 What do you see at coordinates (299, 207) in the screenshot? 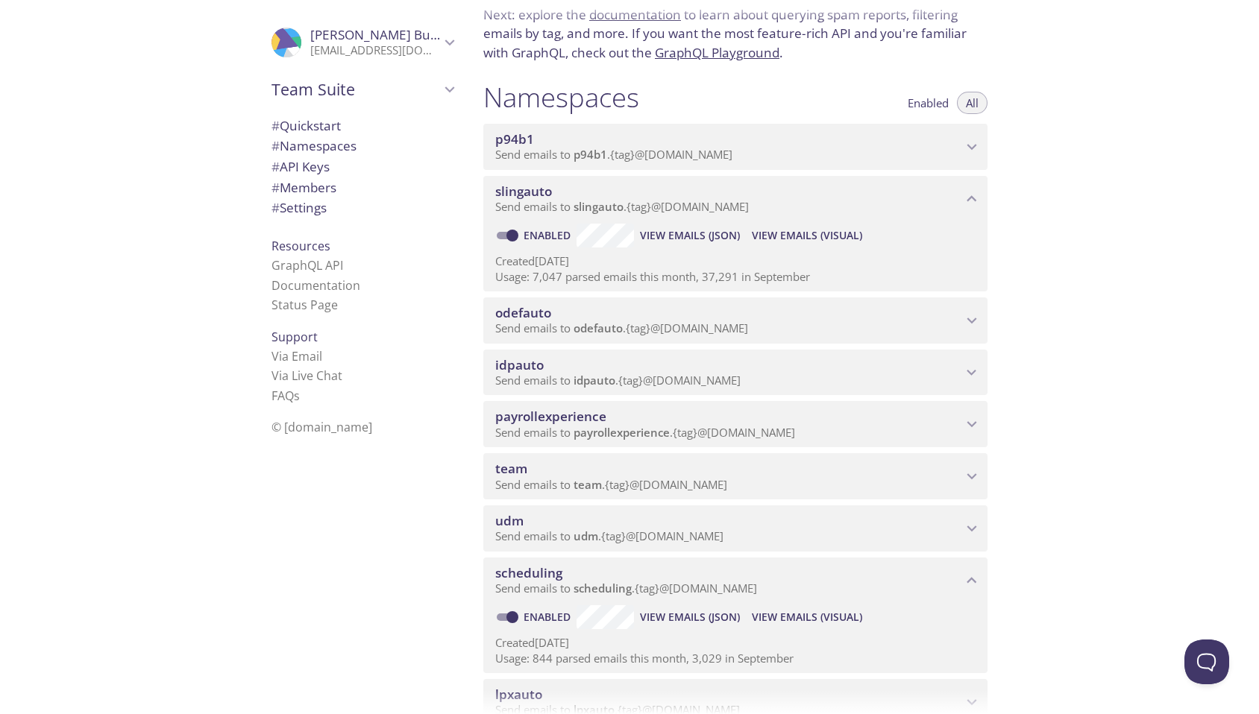
I see `span: Settings` at bounding box center [299, 207].